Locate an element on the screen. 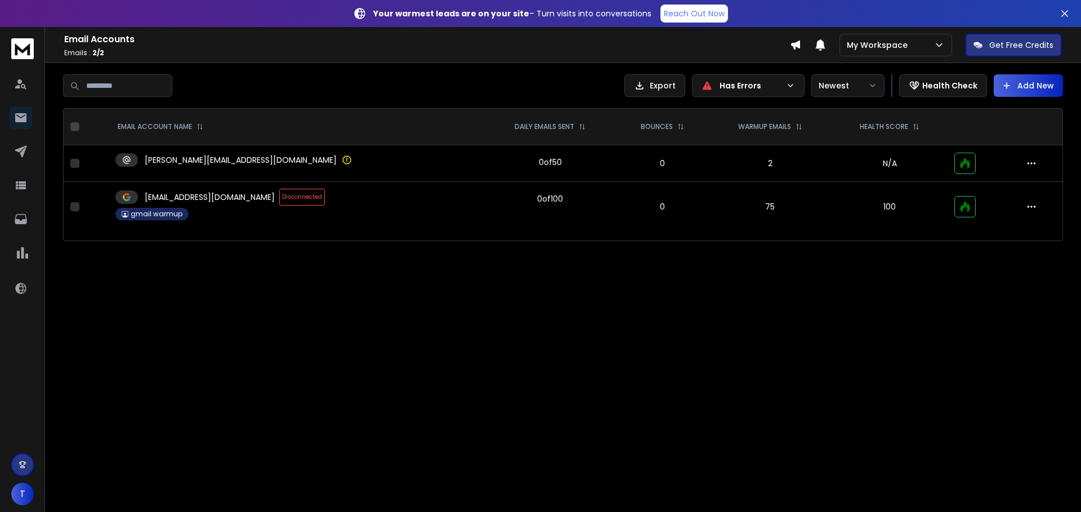 This screenshot has width=1081, height=512. p: Has Errors is located at coordinates (750, 86).